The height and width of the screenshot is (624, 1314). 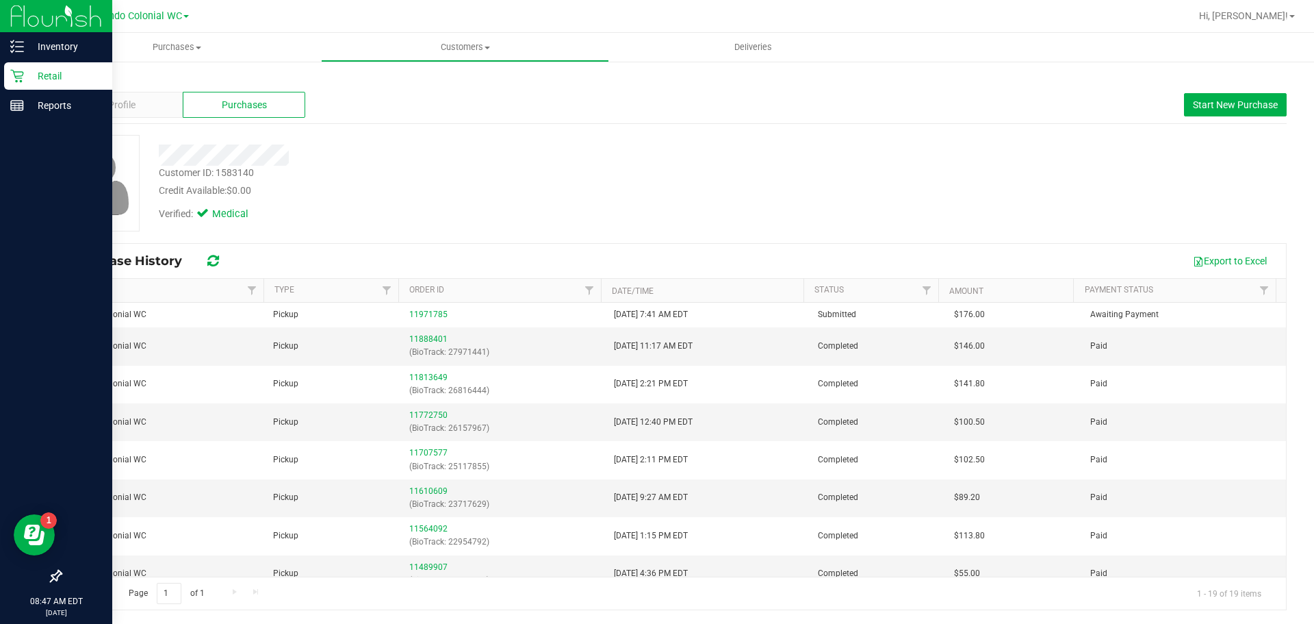 I want to click on span: Purchase History, so click(x=133, y=261).